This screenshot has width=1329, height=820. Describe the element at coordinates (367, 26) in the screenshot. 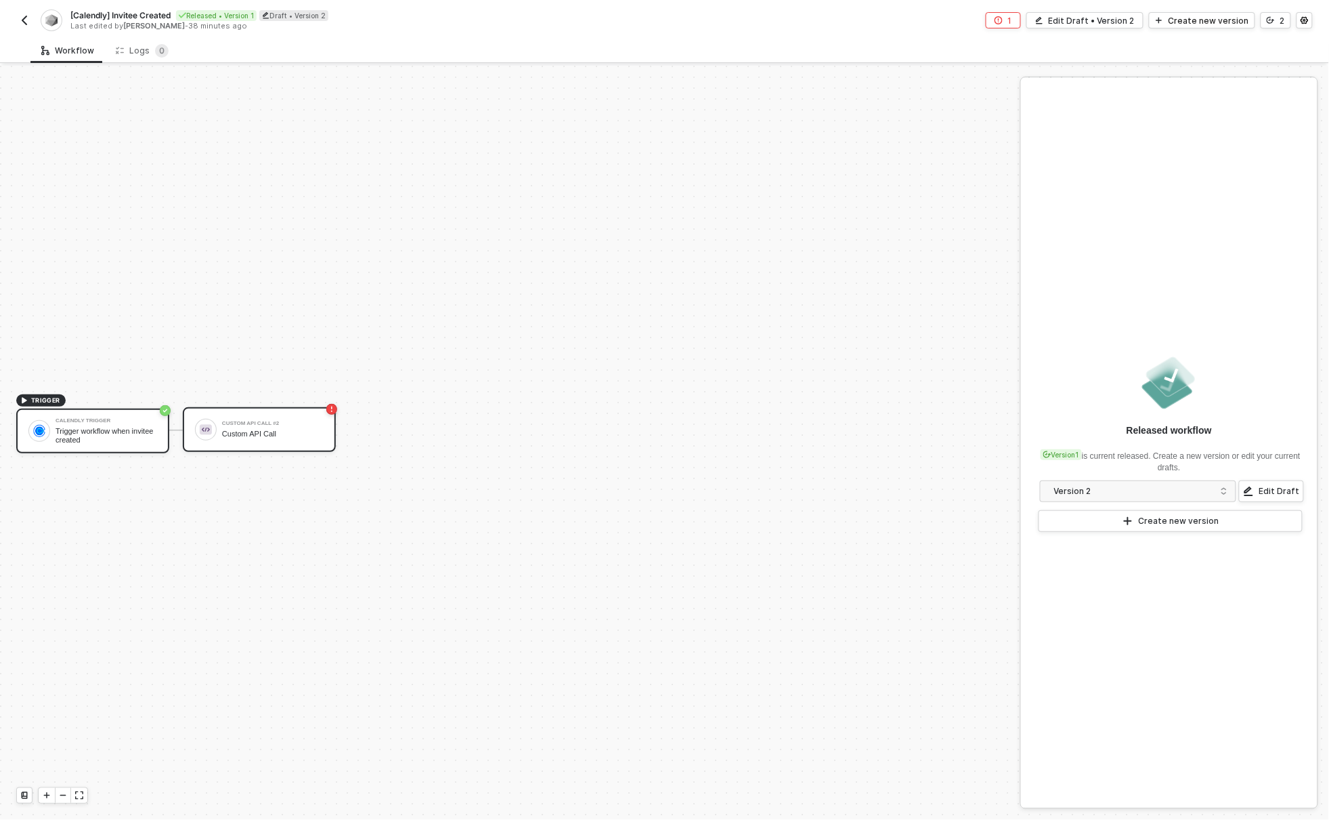

I see `div: Last edited by - 38 minutes ago` at that location.